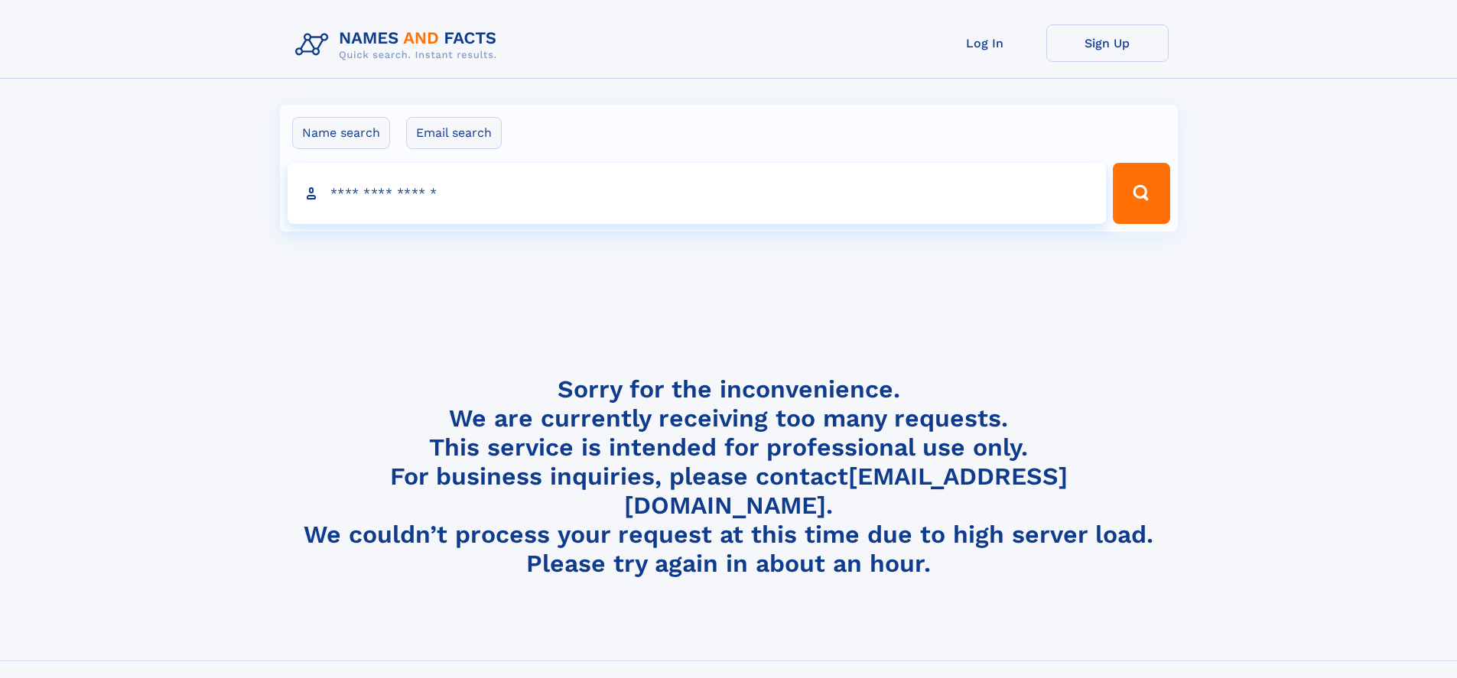  What do you see at coordinates (399, 45) in the screenshot?
I see `img: Logo Names and Facts` at bounding box center [399, 45].